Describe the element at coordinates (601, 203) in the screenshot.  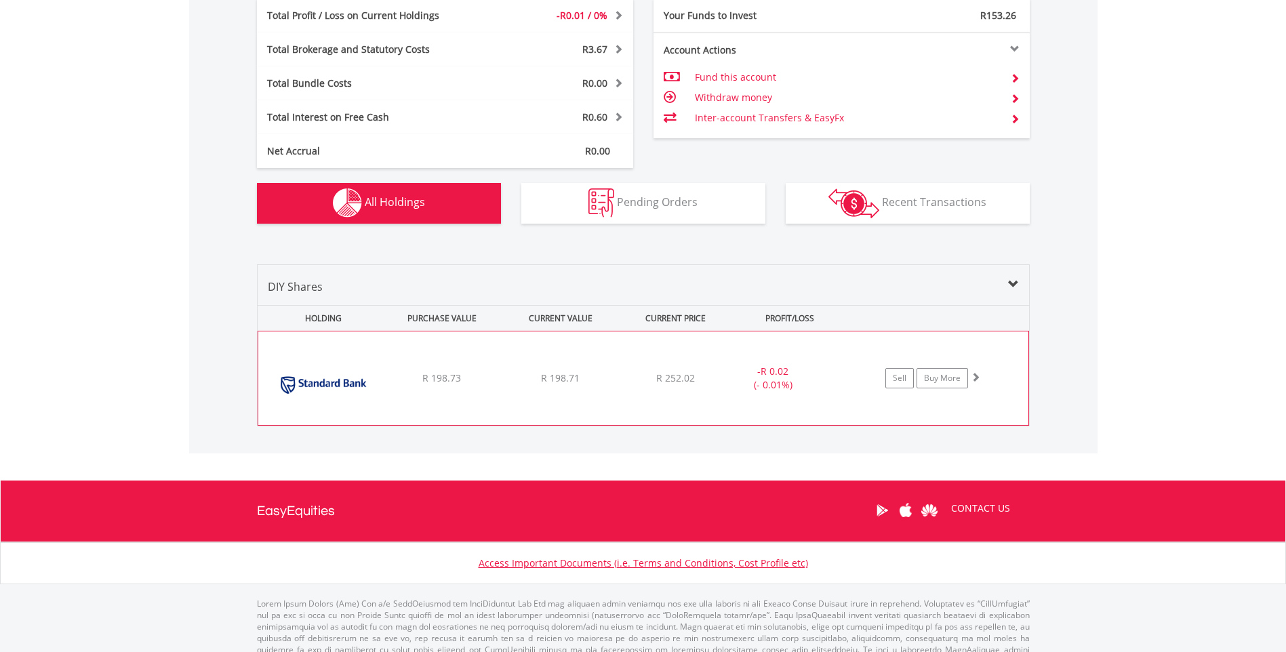
I see `img: pending_instructions-wht.png` at that location.